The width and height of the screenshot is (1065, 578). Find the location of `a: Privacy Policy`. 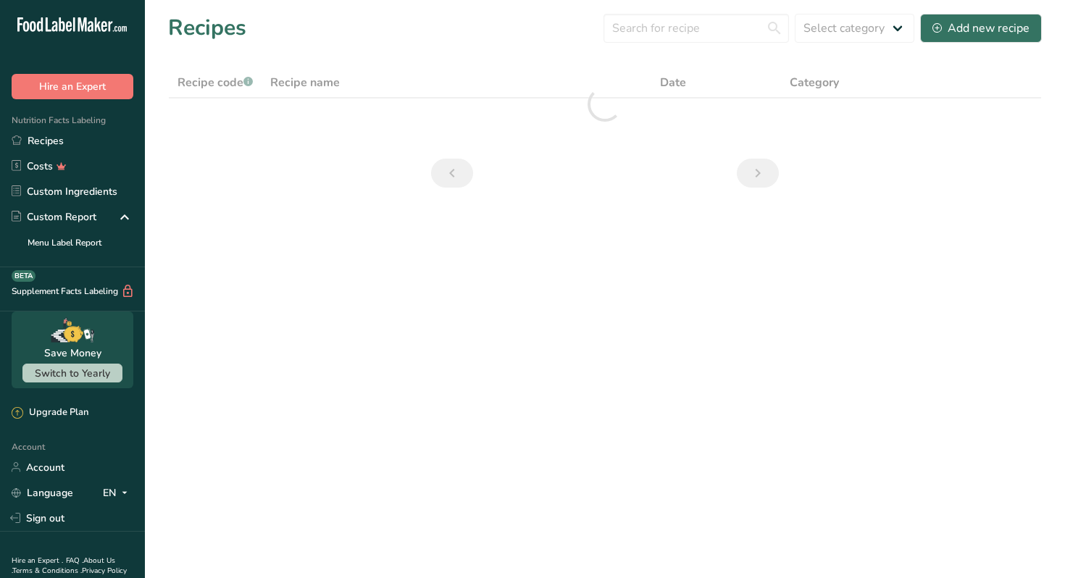

a: Privacy Policy is located at coordinates (104, 571).